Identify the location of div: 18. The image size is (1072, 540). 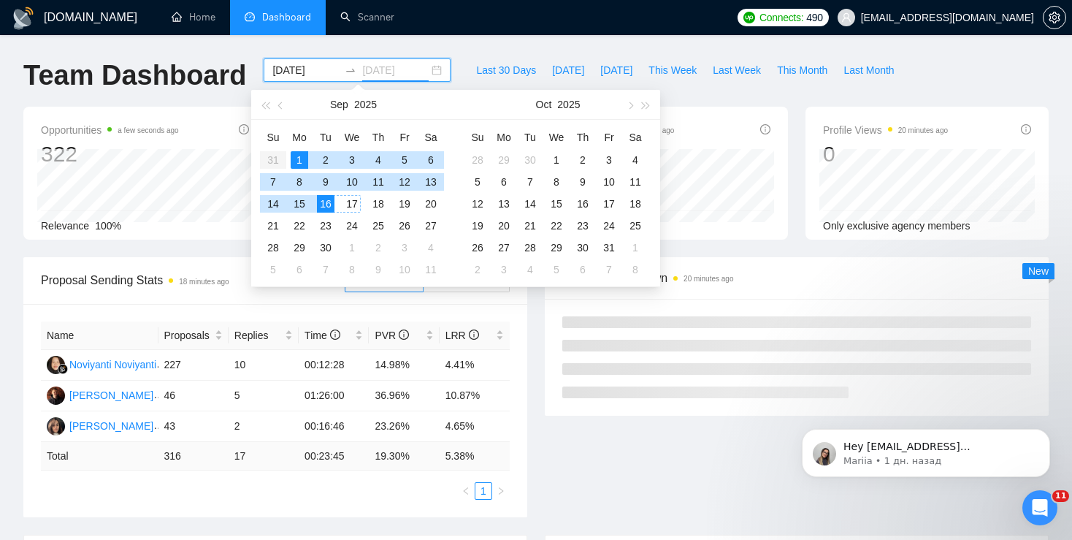
(635, 204).